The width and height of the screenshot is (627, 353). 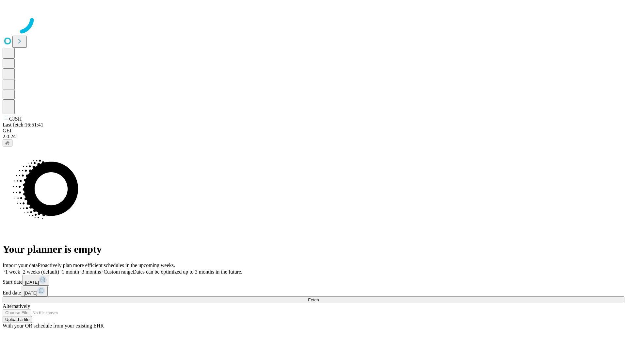 What do you see at coordinates (91, 271) in the screenshot?
I see `span: 3 months` at bounding box center [91, 271].